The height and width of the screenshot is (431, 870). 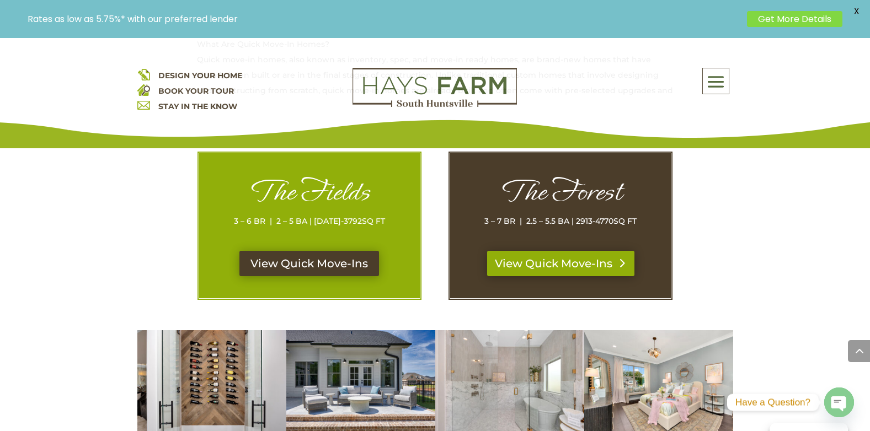 What do you see at coordinates (200, 76) in the screenshot?
I see `span: DESIGN YOUR HOME` at bounding box center [200, 76].